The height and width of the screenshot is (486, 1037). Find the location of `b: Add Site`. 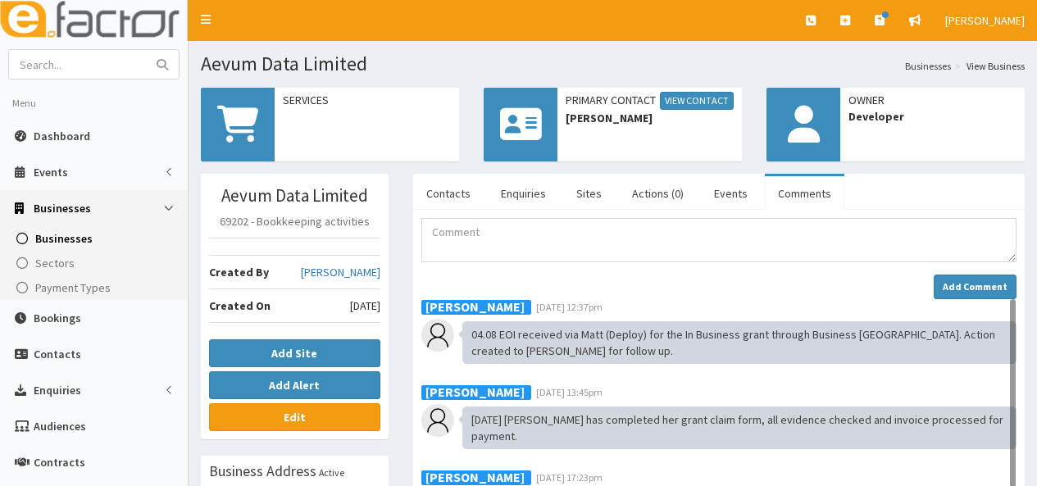

b: Add Site is located at coordinates (294, 353).